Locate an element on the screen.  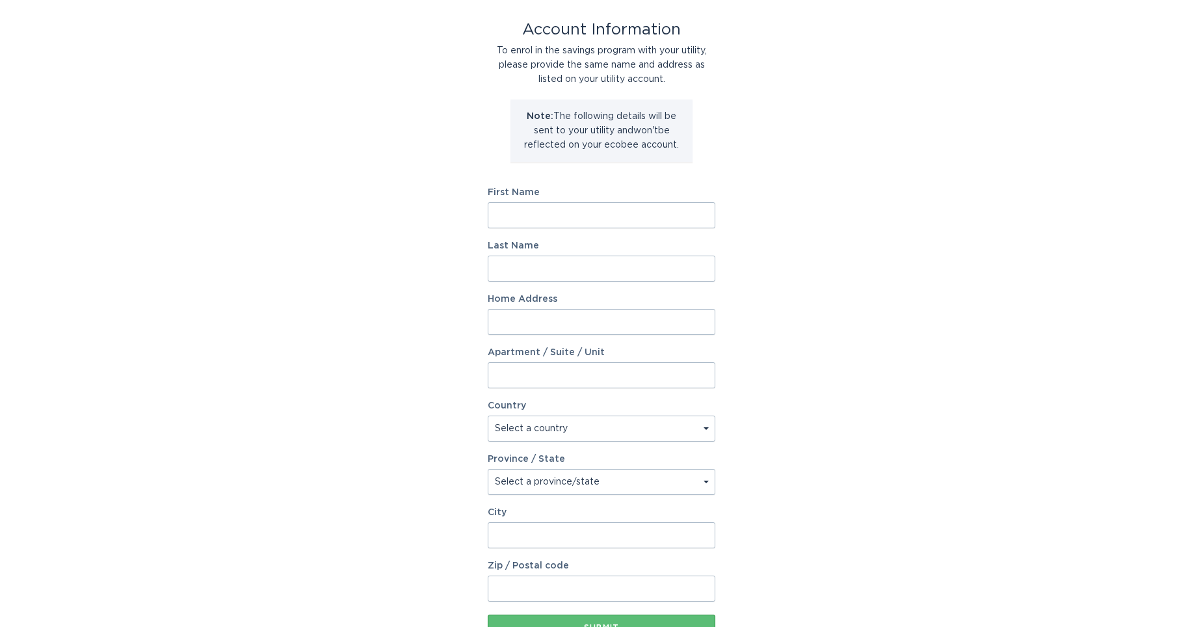
strong: Note: is located at coordinates (540, 116).